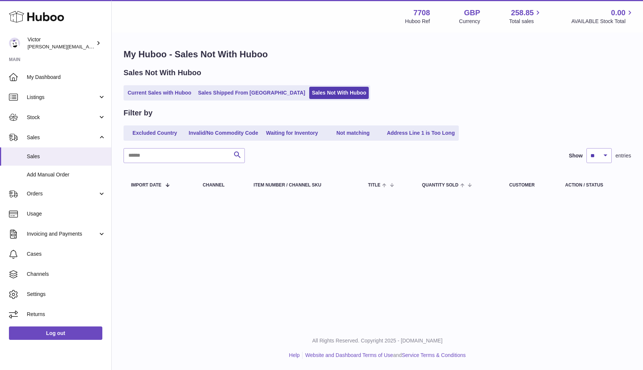 The height and width of the screenshot is (370, 643). What do you see at coordinates (440, 185) in the screenshot?
I see `span: Quantity Sold` at bounding box center [440, 185].